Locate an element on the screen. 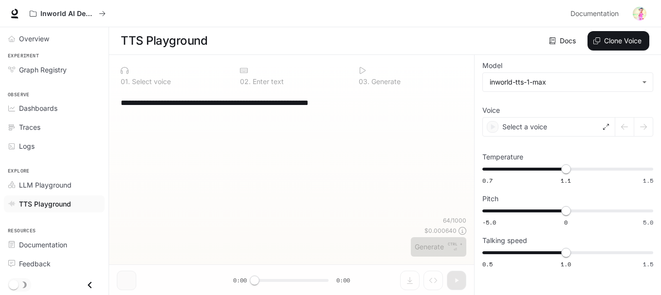  p: Model is located at coordinates (492, 66).